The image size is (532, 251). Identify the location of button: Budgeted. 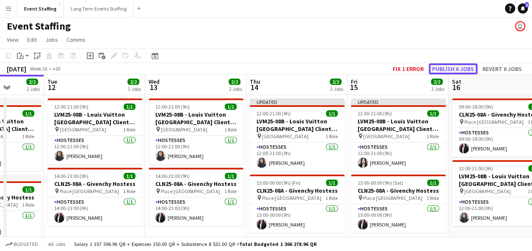
(22, 245).